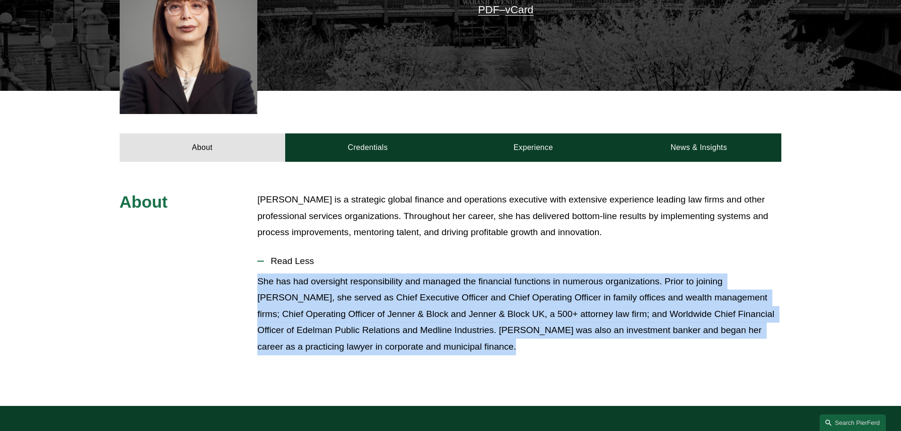 Image resolution: width=901 pixels, height=431 pixels. What do you see at coordinates (698, 148) in the screenshot?
I see `a: News & Insights` at bounding box center [698, 148].